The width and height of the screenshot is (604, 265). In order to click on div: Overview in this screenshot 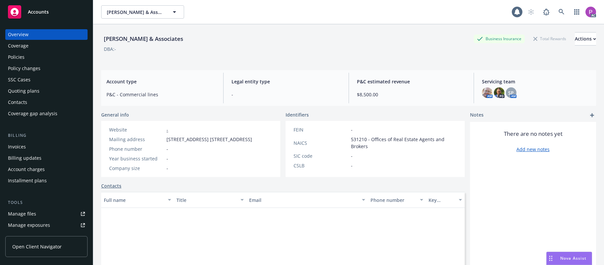, I will do `click(18, 34)`.